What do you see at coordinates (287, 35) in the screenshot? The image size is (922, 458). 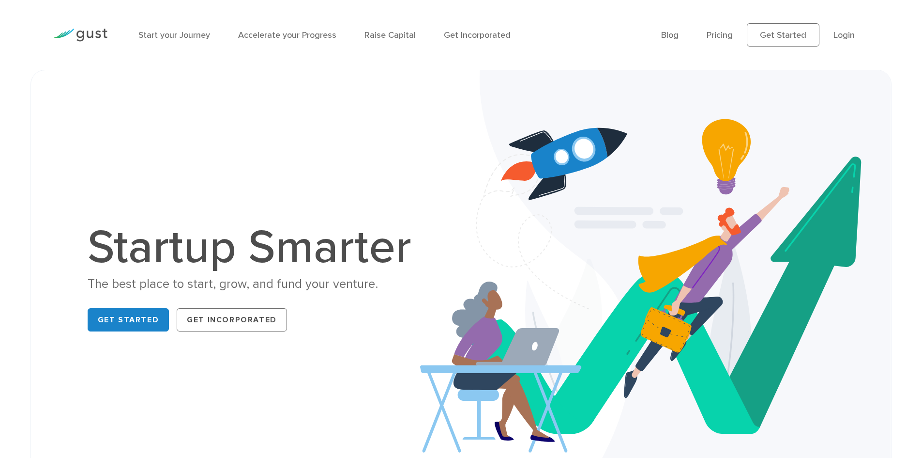 I see `a: Accelerate your Progress` at bounding box center [287, 35].